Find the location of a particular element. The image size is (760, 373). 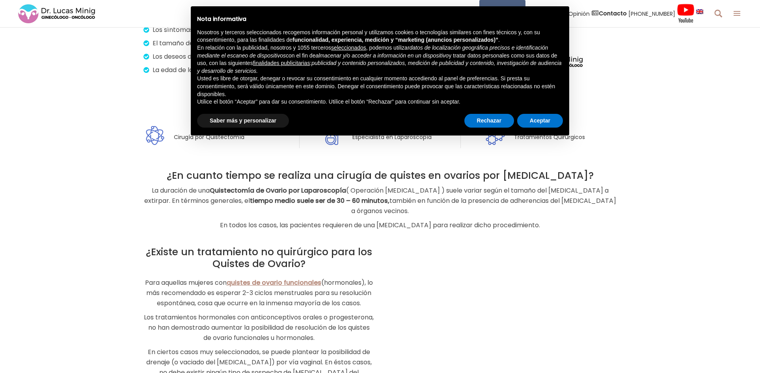

button: Saber más y personalizar is located at coordinates (243, 121).